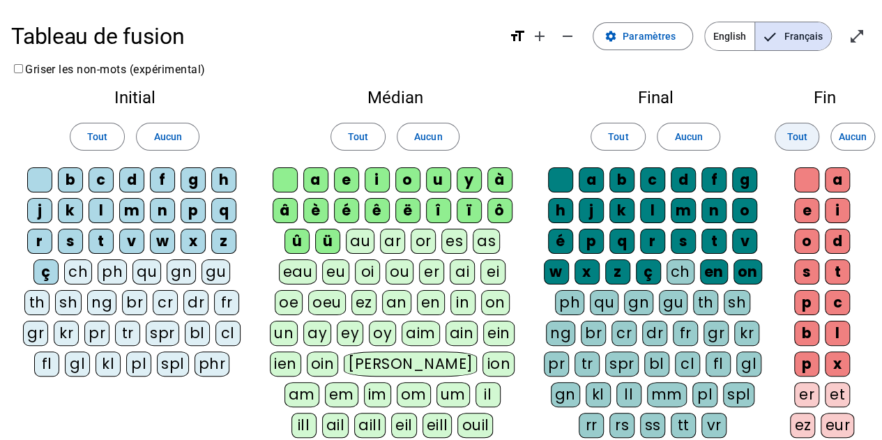 Image resolution: width=882 pixels, height=440 pixels. Describe the element at coordinates (598, 395) in the screenshot. I see `div: kl` at that location.